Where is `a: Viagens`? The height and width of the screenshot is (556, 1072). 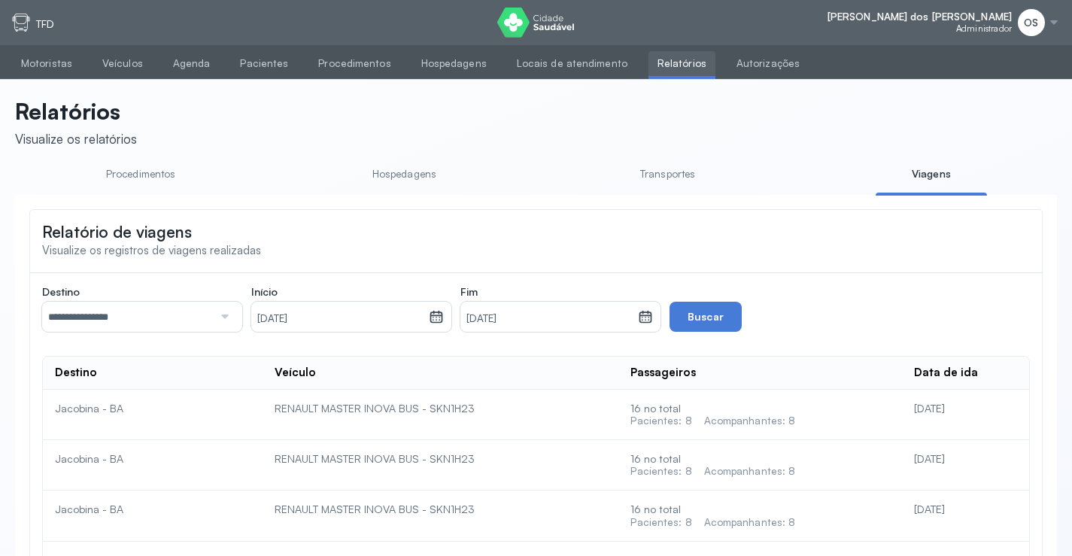 a: Viagens is located at coordinates (931, 174).